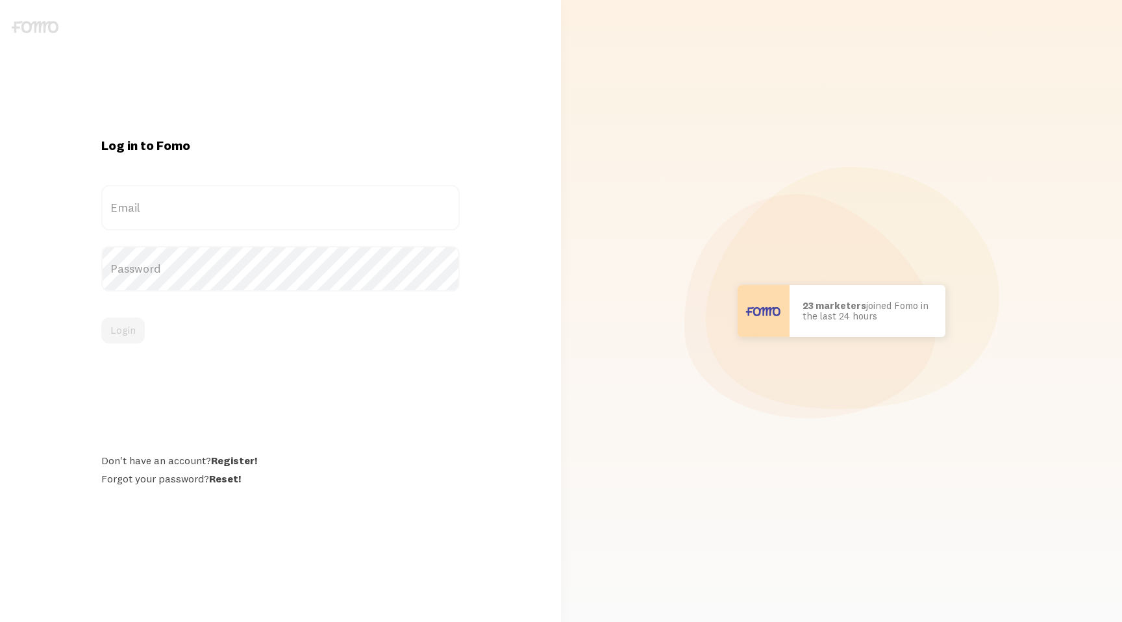  Describe the element at coordinates (280, 145) in the screenshot. I see `h1: Log in to Fomo` at that location.